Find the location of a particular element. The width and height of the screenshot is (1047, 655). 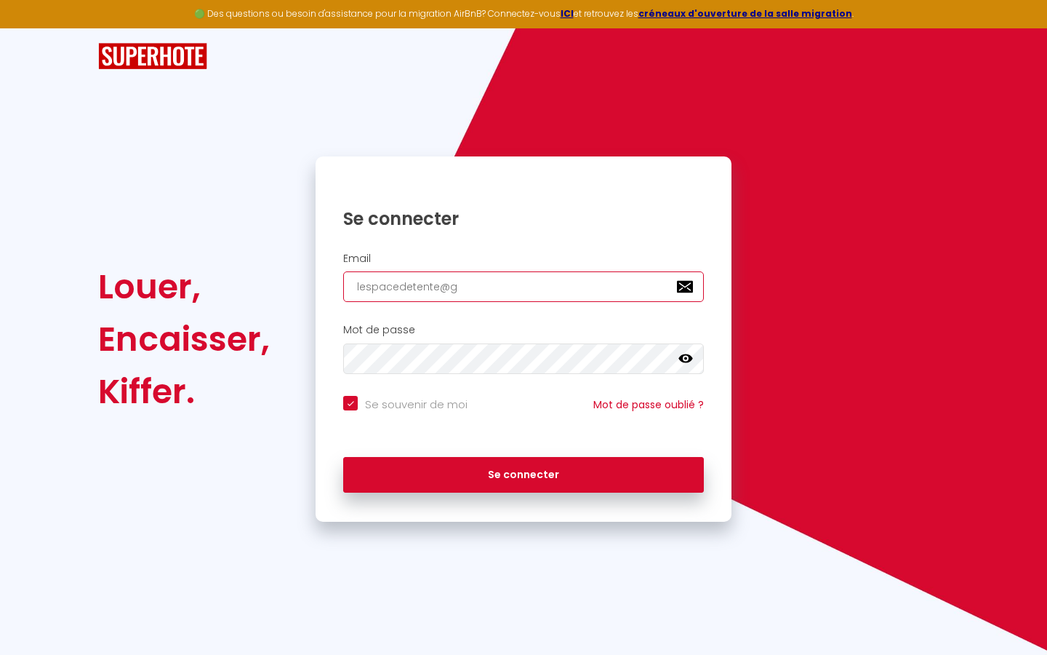

strong: ICI is located at coordinates (567, 13).